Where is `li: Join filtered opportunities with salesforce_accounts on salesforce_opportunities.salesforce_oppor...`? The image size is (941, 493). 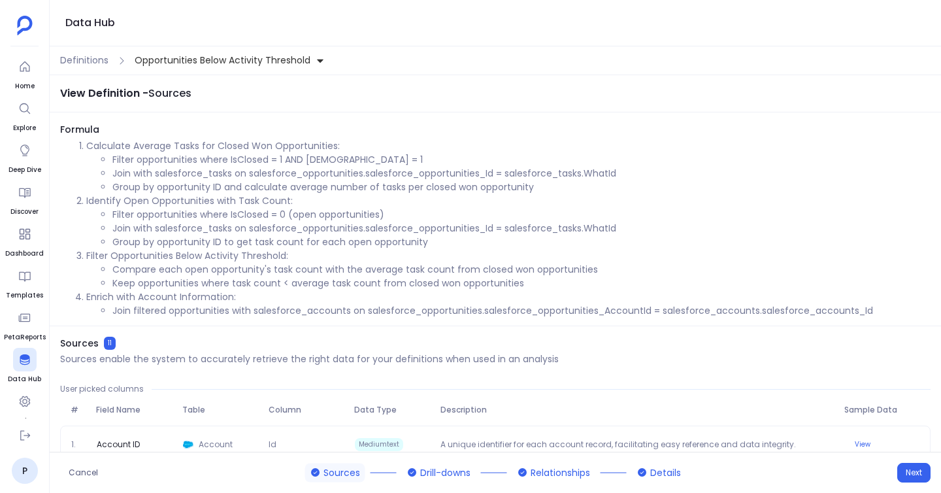
li: Join filtered opportunities with salesforce_accounts on salesforce_opportunities.salesforce_oppor... is located at coordinates (521, 310).